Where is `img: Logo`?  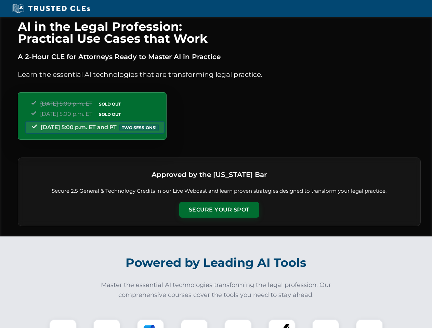
img: Logo is located at coordinates (278, 175).